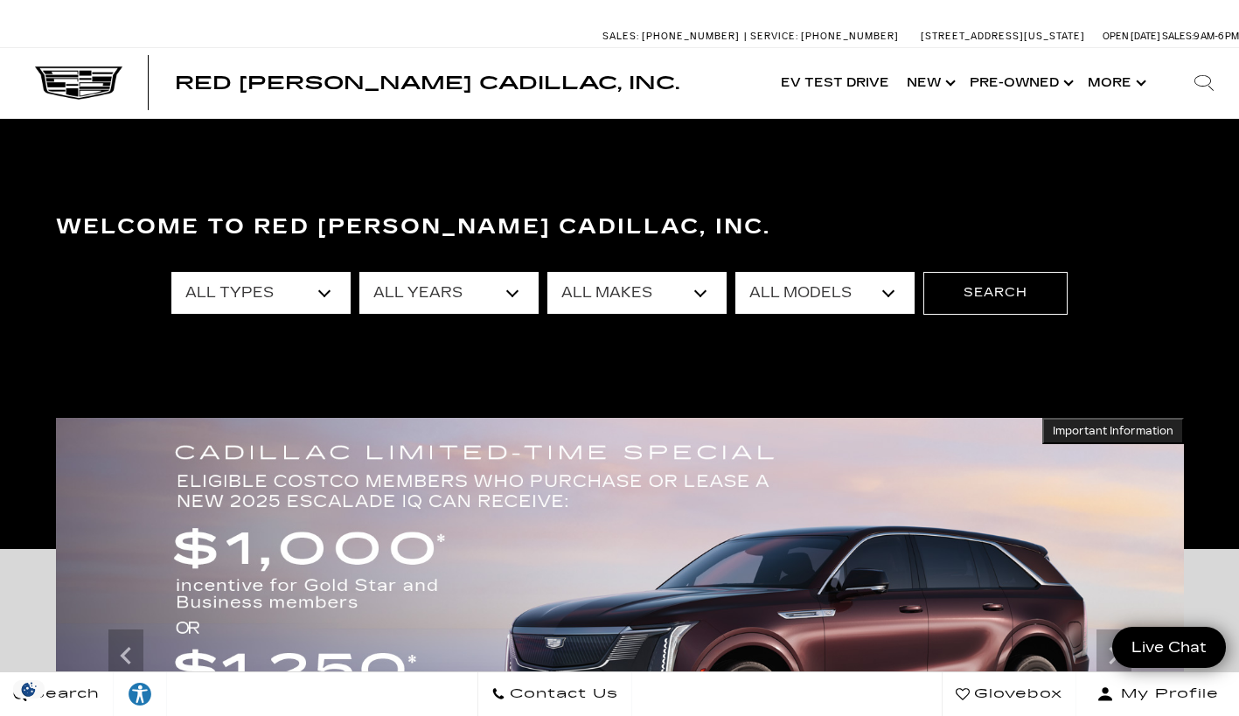  Describe the element at coordinates (825, 293) in the screenshot. I see `select: Filter by model` at that location.